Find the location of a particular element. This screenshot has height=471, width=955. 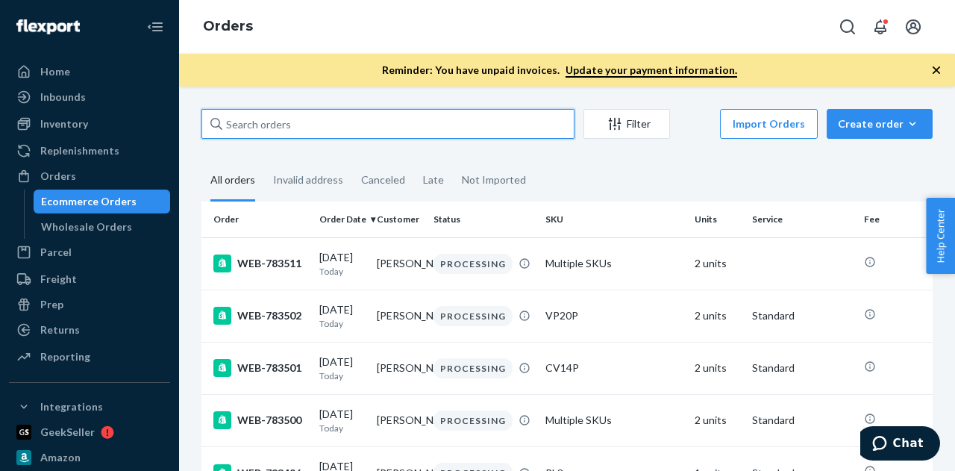

a: Home is located at coordinates (90, 72).